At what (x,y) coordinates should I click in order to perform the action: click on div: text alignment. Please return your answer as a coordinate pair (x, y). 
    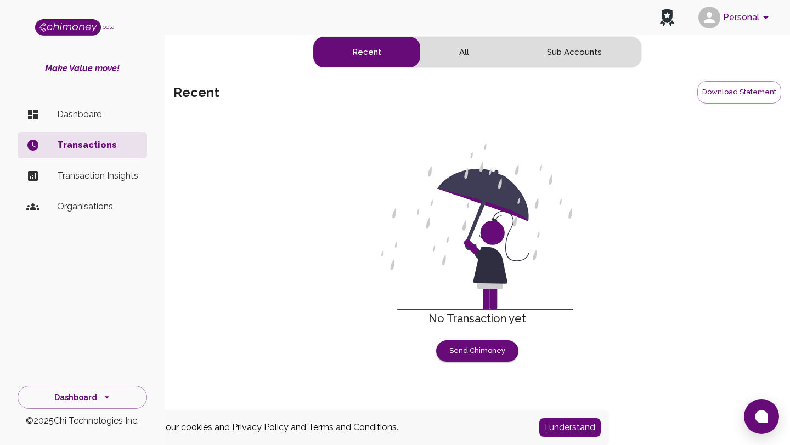
    Looking at the image, I should click on (477, 52).